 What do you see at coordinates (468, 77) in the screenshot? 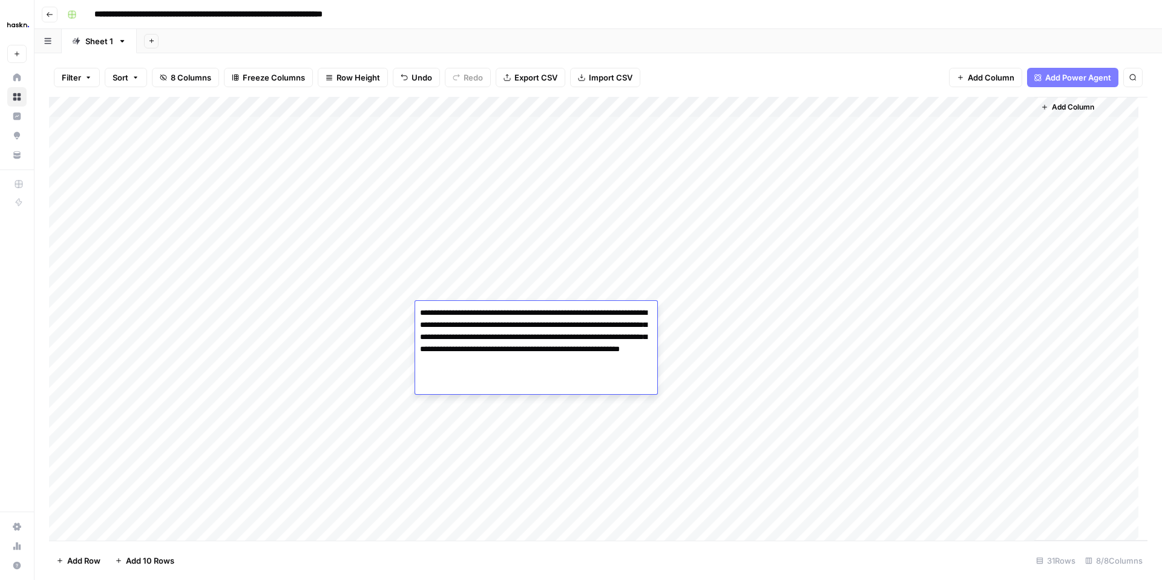
I see `button: Redo` at bounding box center [468, 77].